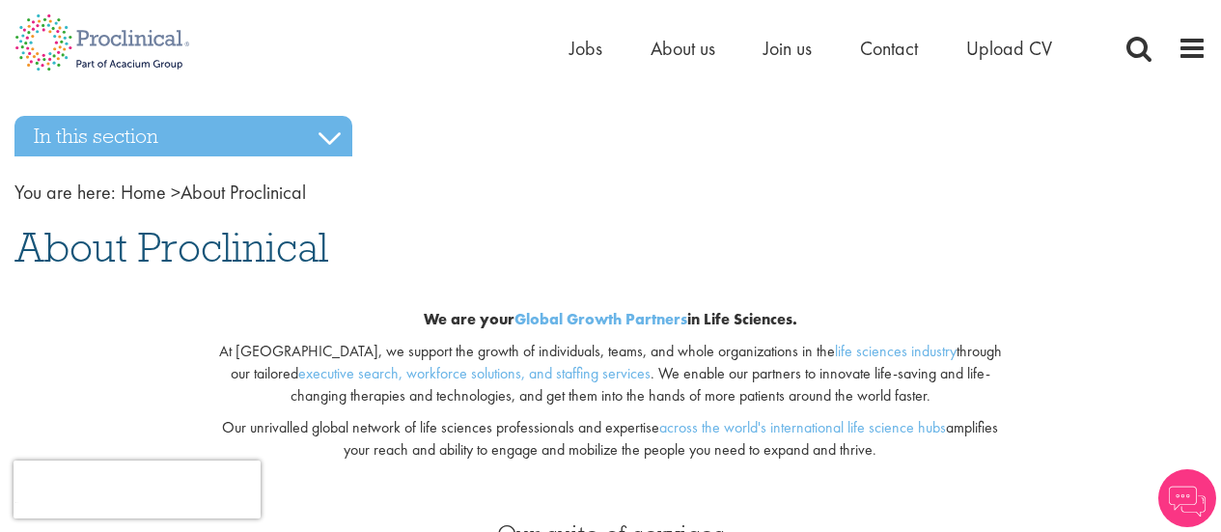 This screenshot has width=1221, height=532. Describe the element at coordinates (787, 48) in the screenshot. I see `a: Join us` at that location.